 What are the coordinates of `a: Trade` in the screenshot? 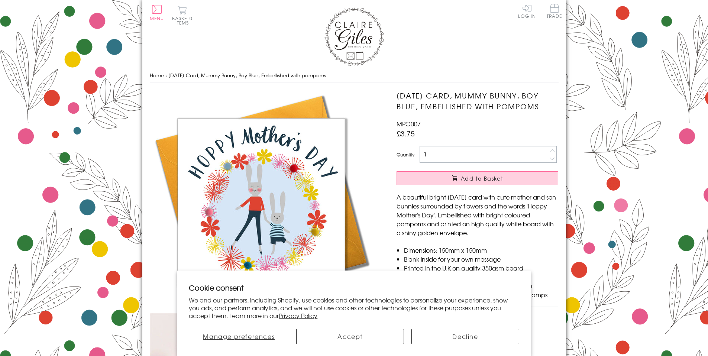 It's located at (554, 12).